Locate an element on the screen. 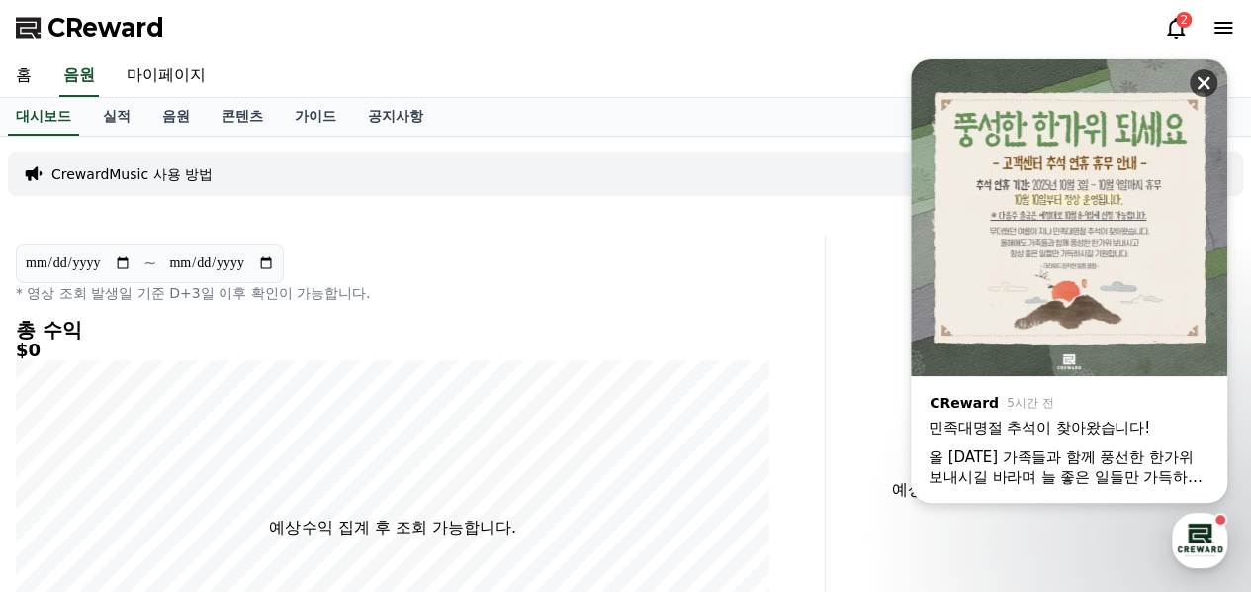 This screenshot has width=1251, height=592. a: 설정 is located at coordinates (318, 452).